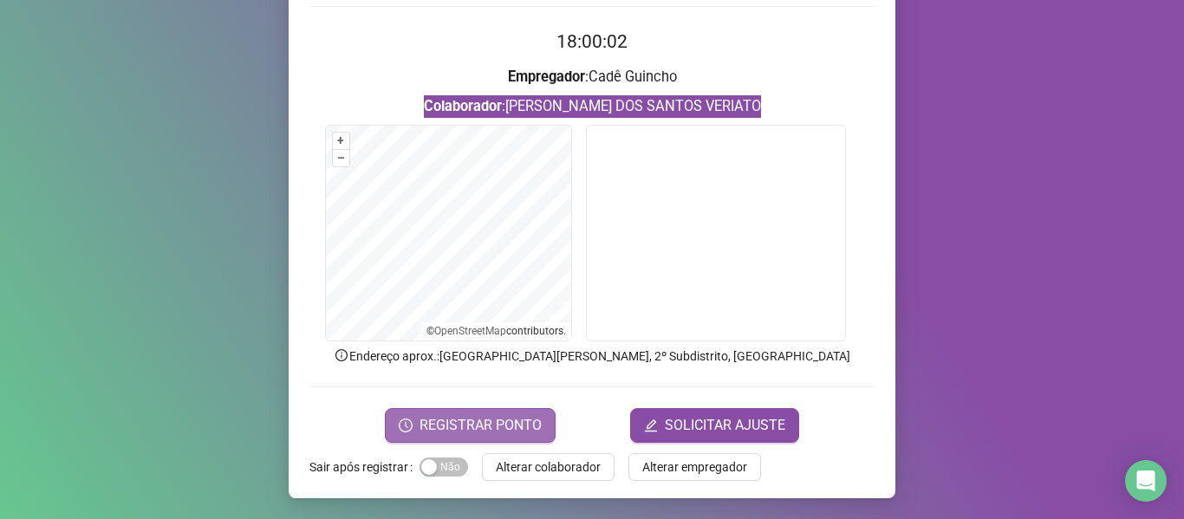 The width and height of the screenshot is (1184, 519). Describe the element at coordinates (548, 467) in the screenshot. I see `span: Alterar colaborador` at that location.